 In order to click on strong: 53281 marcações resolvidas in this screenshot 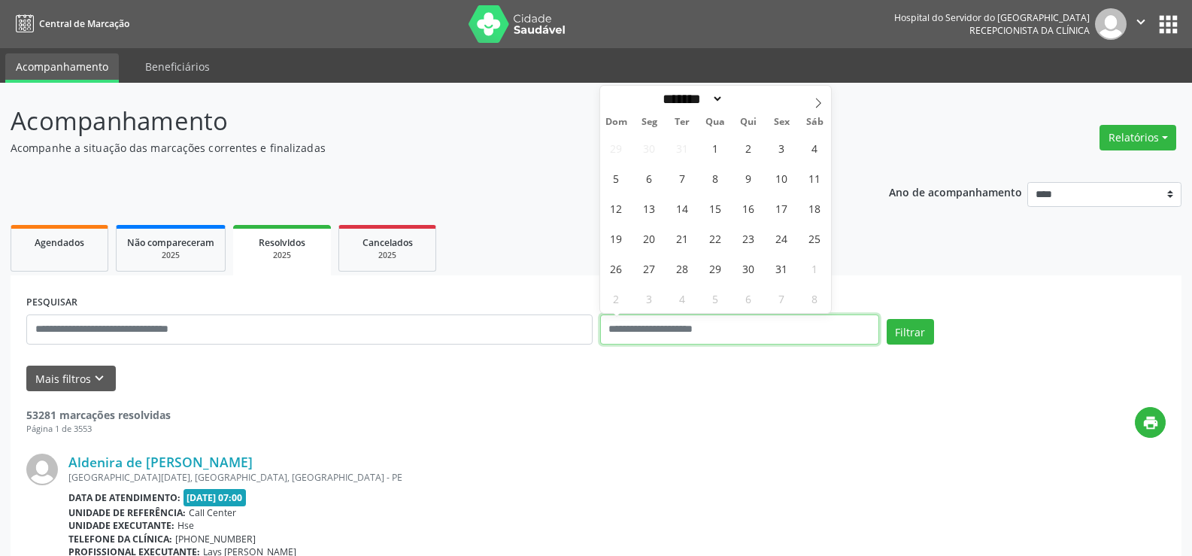, I will do `click(98, 414)`.